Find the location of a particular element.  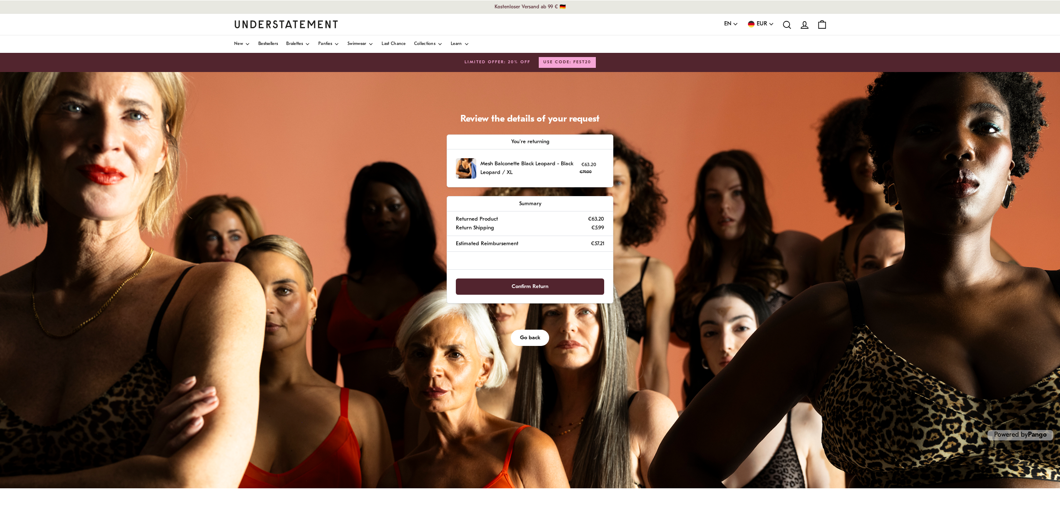

p: €5.99 is located at coordinates (597, 228).